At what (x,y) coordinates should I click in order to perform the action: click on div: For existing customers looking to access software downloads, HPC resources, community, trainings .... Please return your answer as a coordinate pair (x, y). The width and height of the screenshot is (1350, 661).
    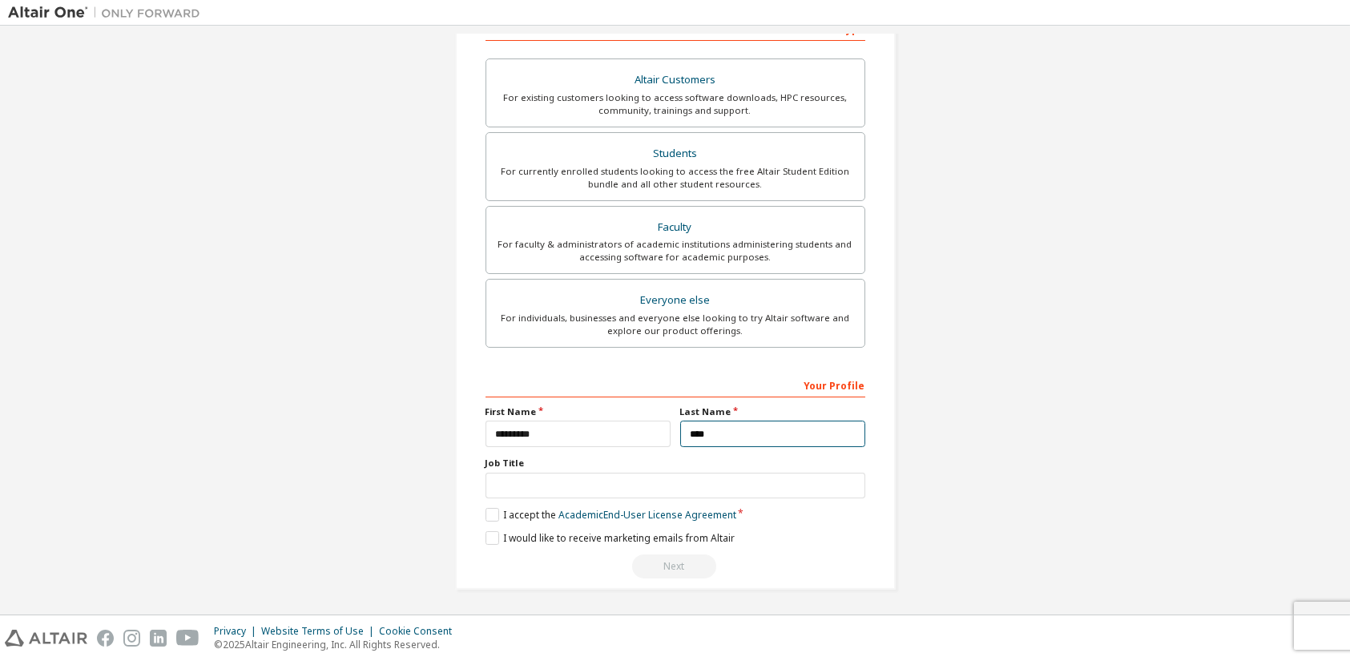
    Looking at the image, I should click on (676, 104).